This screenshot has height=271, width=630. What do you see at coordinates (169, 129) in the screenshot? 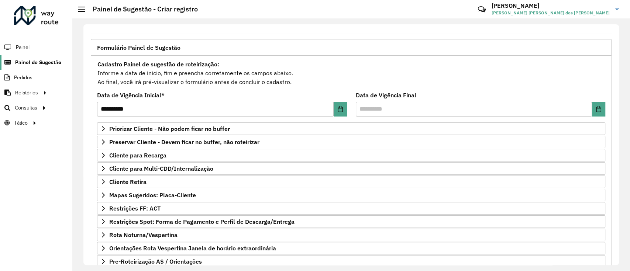
I see `span: Priorizar Cliente - Não podem ficar no buffer` at bounding box center [169, 129].